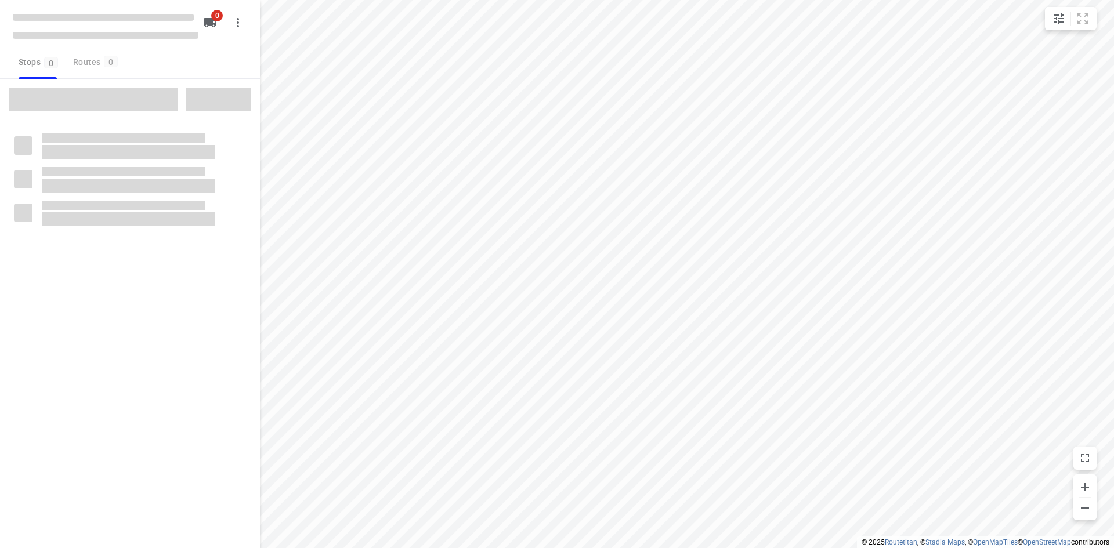 Image resolution: width=1114 pixels, height=548 pixels. What do you see at coordinates (901, 543) in the screenshot?
I see `a: Routetitan` at bounding box center [901, 543].